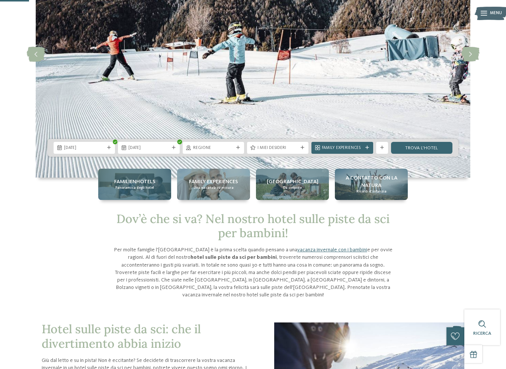 The height and width of the screenshot is (369, 506). Describe the element at coordinates (214, 184) in the screenshot. I see `a: Hotel sulle piste da sci per bambini: divertimento senza confini Family experiences Una vacanza s...` at that location.